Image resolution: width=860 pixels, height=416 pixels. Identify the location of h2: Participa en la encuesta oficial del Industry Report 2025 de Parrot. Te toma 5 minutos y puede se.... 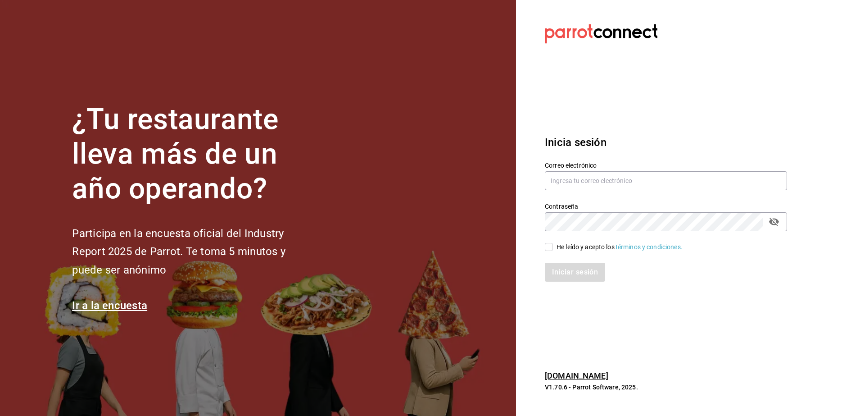
(194, 252).